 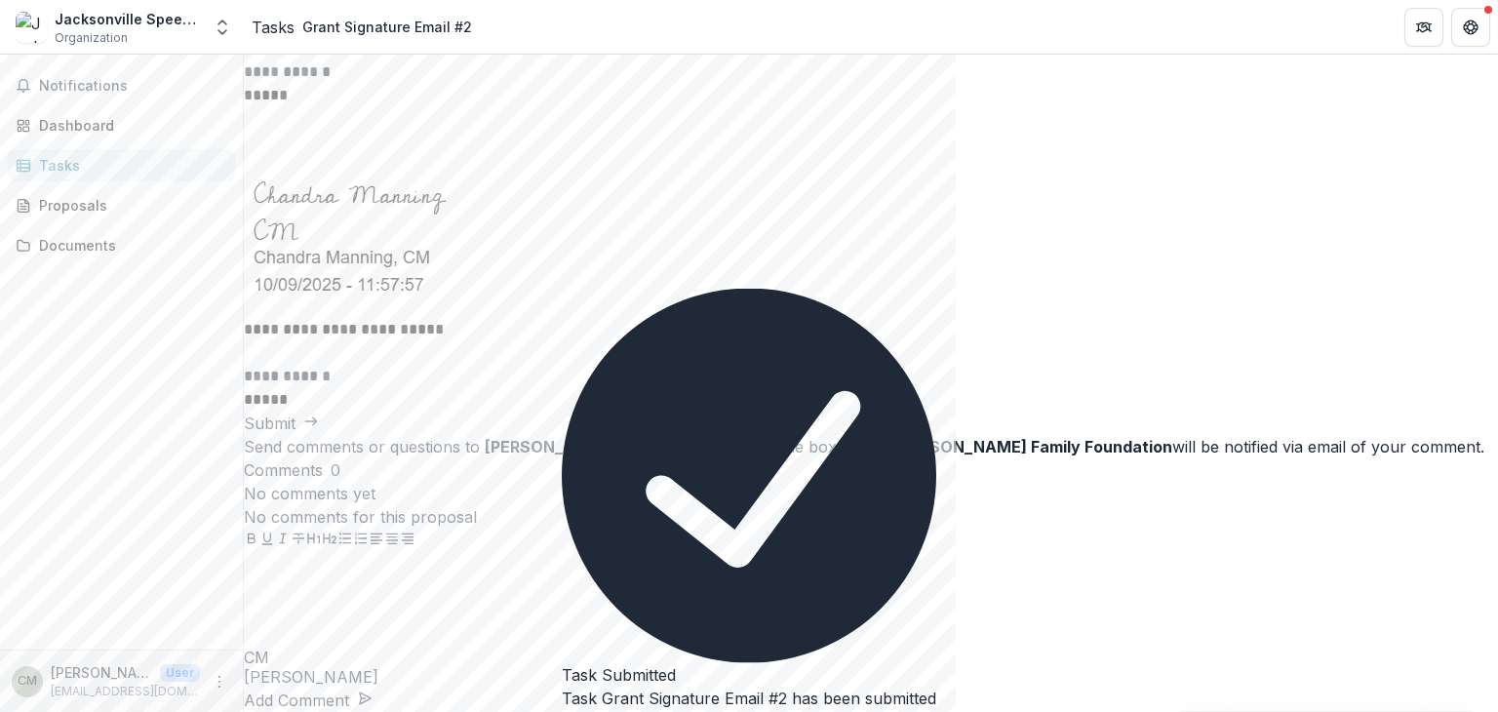 What do you see at coordinates (121, 245) in the screenshot?
I see `a: Documents` at bounding box center [121, 245].